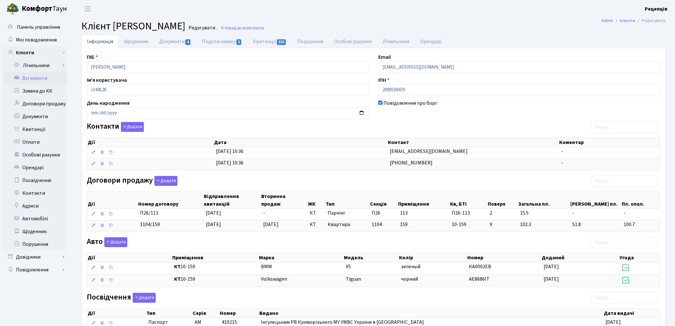 Image resolution: width=675 pixels, height=326 pixels. What do you see at coordinates (36, 40) in the screenshot?
I see `span: Мої повідомлення` at bounding box center [36, 40].